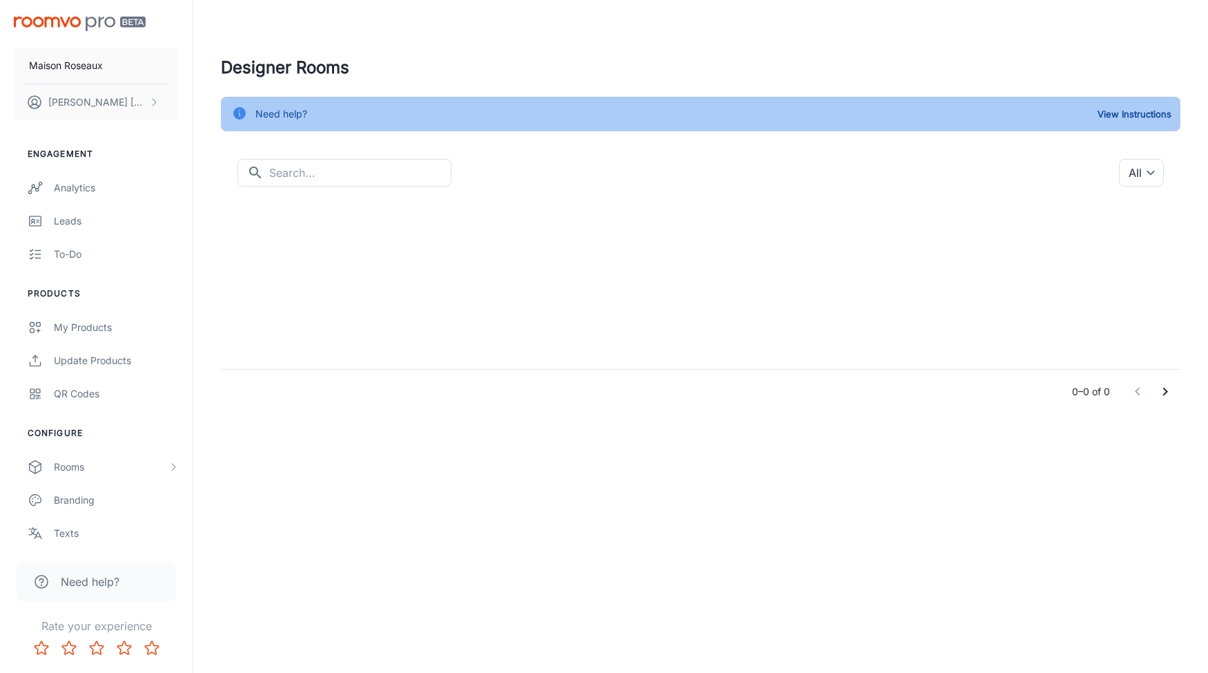 This screenshot has width=1208, height=673. Describe the element at coordinates (1135, 114) in the screenshot. I see `button: View Instructions` at that location.